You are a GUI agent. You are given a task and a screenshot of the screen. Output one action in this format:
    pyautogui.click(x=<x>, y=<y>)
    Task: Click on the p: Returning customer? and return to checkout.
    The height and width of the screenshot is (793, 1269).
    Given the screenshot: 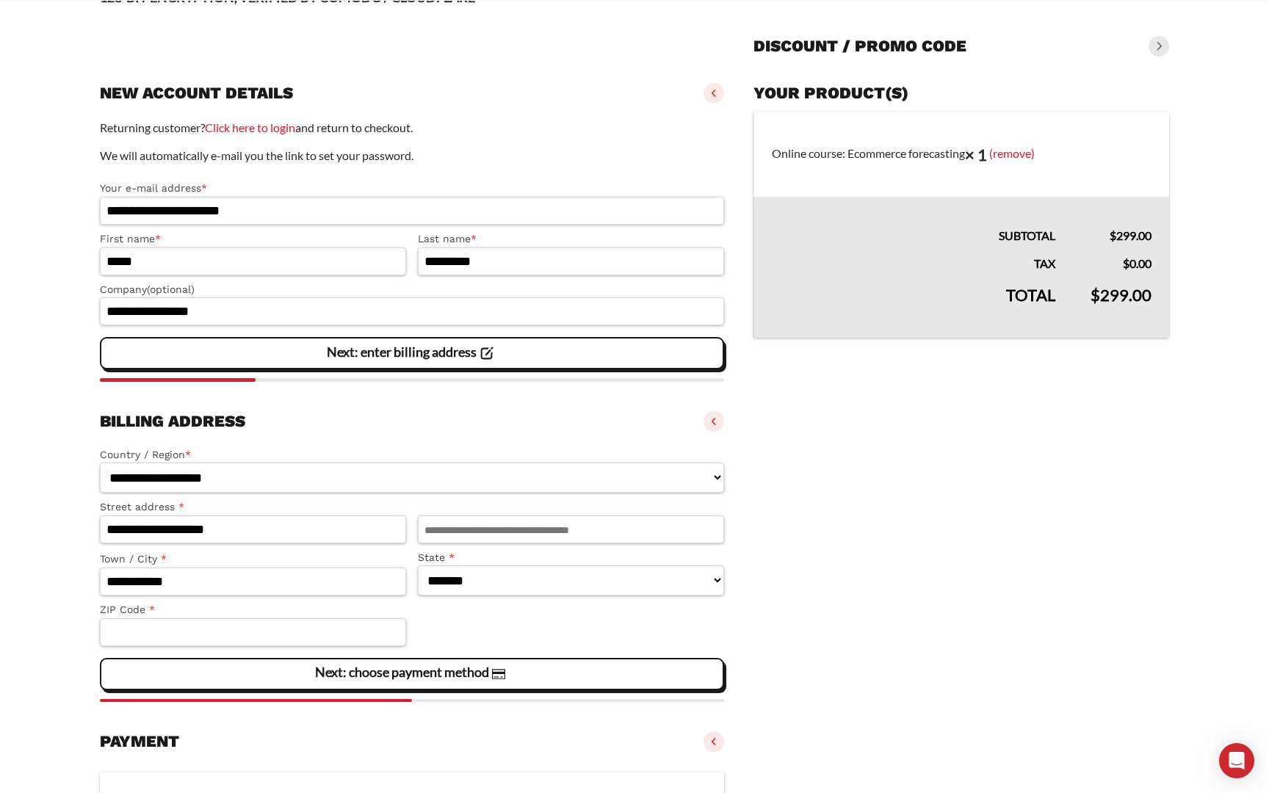 What is the action you would take?
    pyautogui.click(x=412, y=128)
    